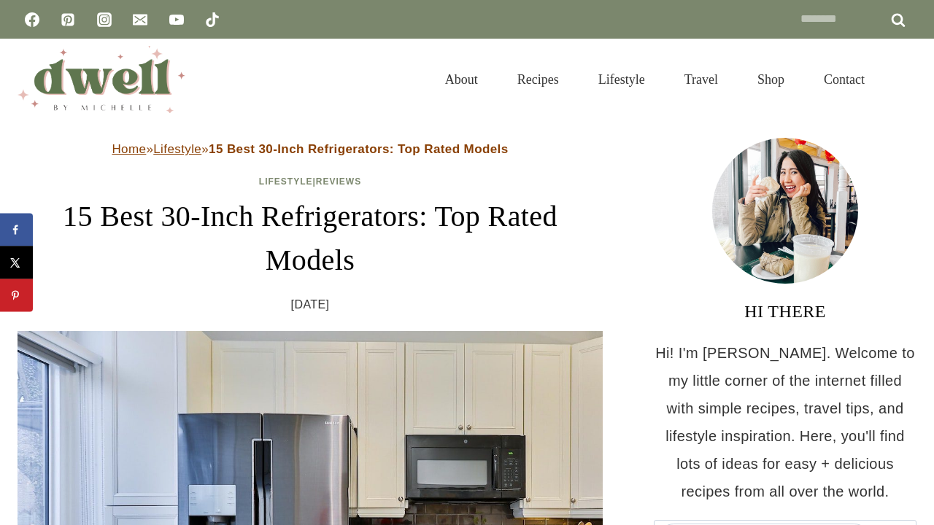 This screenshot has height=525, width=934. Describe the element at coordinates (461, 80) in the screenshot. I see `a: About` at that location.